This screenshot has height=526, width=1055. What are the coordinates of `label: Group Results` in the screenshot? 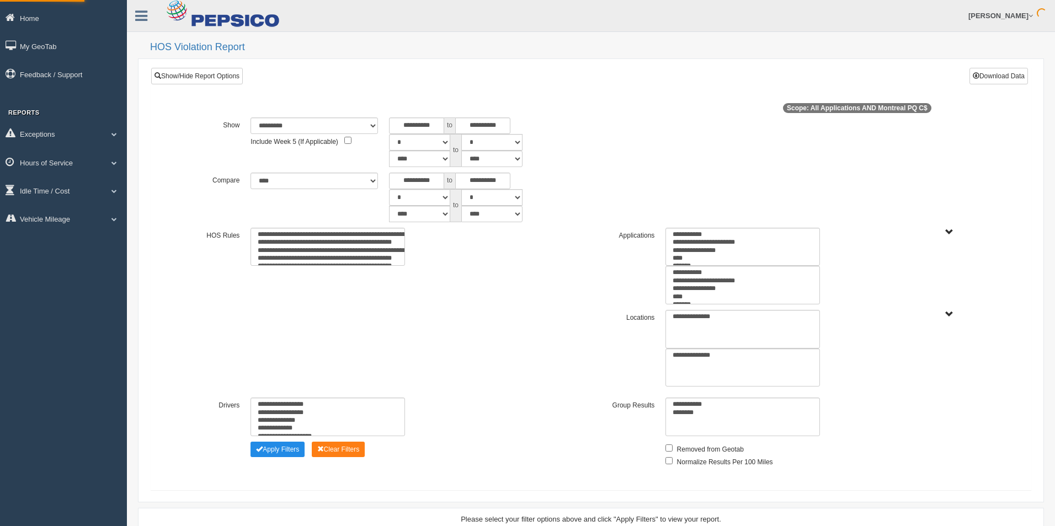 It's located at (625, 404).